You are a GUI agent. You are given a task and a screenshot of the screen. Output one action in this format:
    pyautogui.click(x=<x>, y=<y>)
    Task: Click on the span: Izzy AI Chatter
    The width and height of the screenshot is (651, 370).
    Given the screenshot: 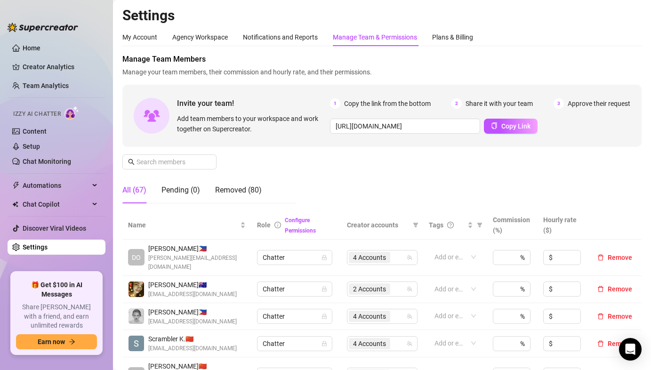 What is the action you would take?
    pyautogui.click(x=37, y=114)
    